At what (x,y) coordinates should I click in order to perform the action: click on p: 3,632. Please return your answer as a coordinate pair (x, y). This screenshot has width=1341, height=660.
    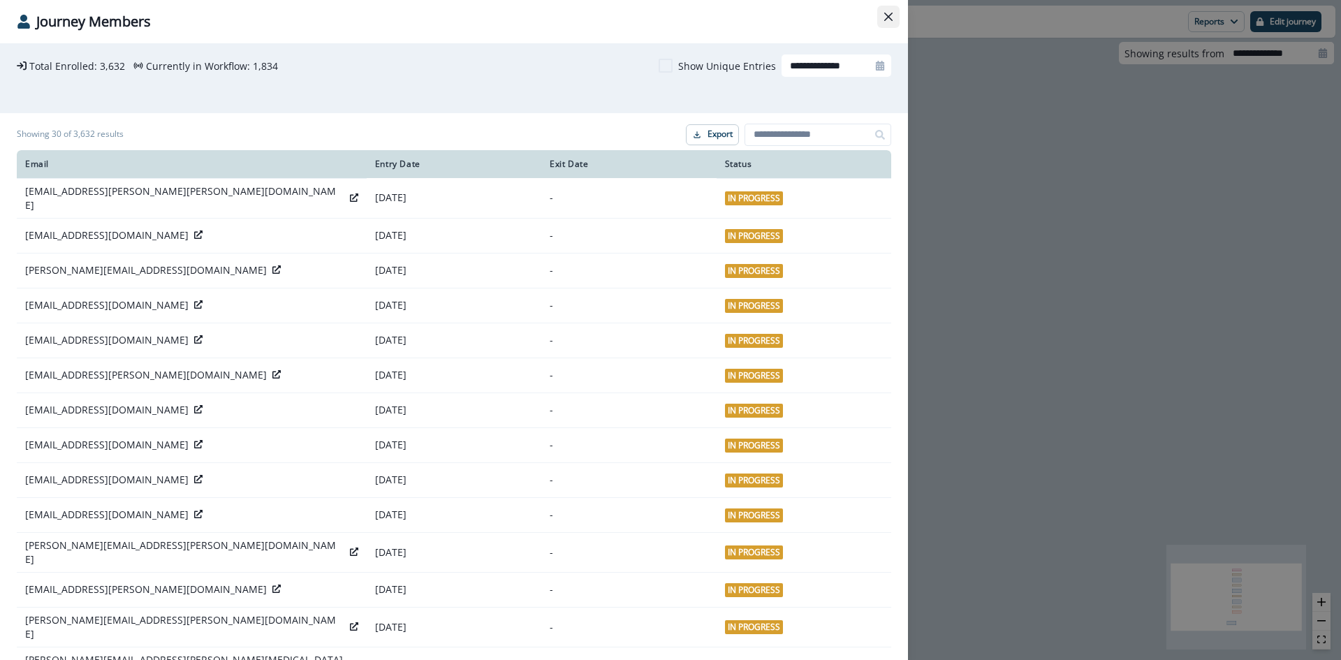
    Looking at the image, I should click on (112, 66).